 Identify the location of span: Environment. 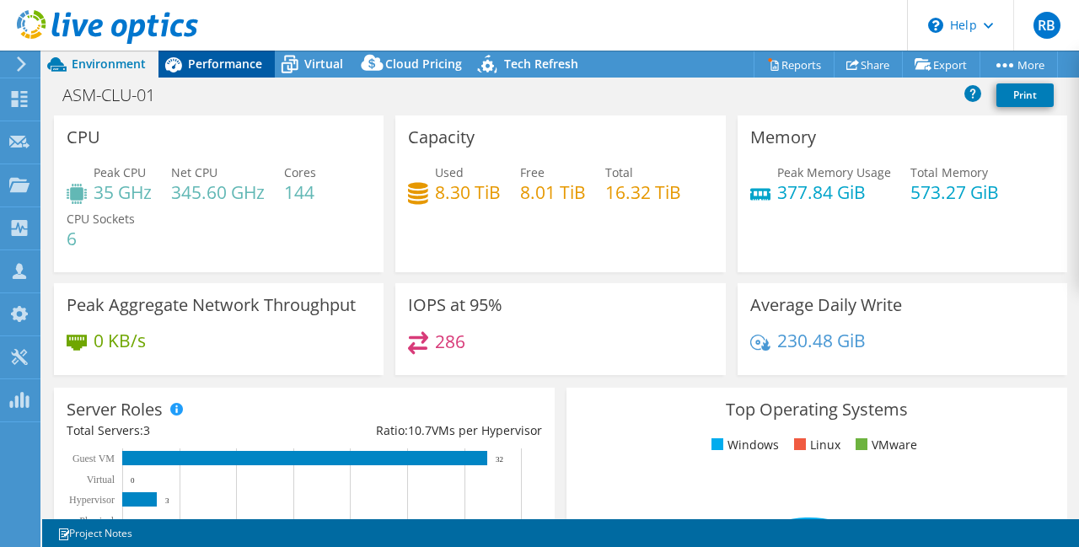
(109, 63).